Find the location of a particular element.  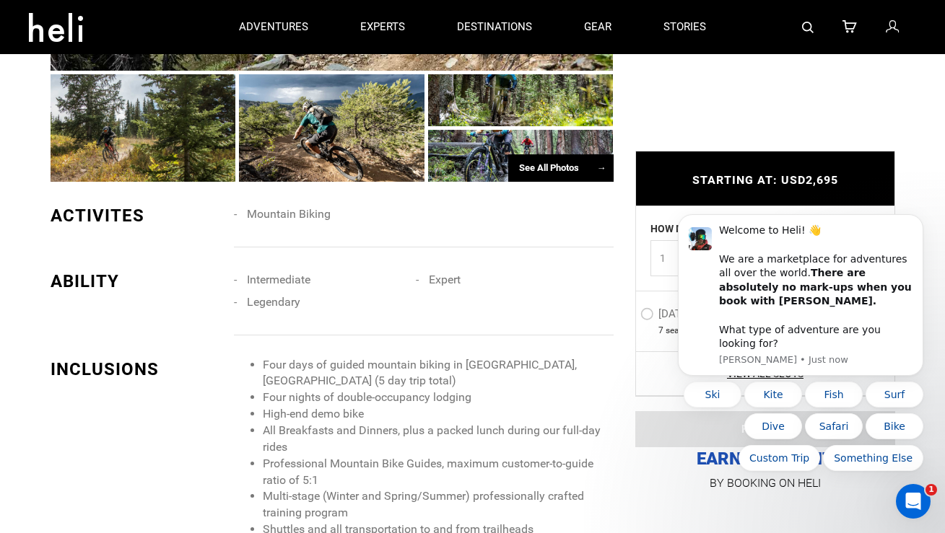

div: Welcome to Heli! 👋 We are a marketplace for adventures all over the world. What type of adventure... is located at coordinates (160, 170).